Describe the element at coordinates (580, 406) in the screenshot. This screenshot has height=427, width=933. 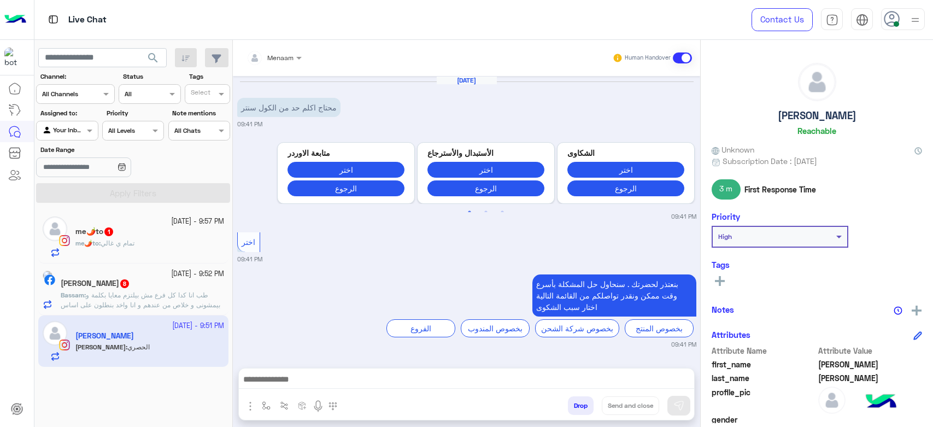
I see `button: Drop` at that location.